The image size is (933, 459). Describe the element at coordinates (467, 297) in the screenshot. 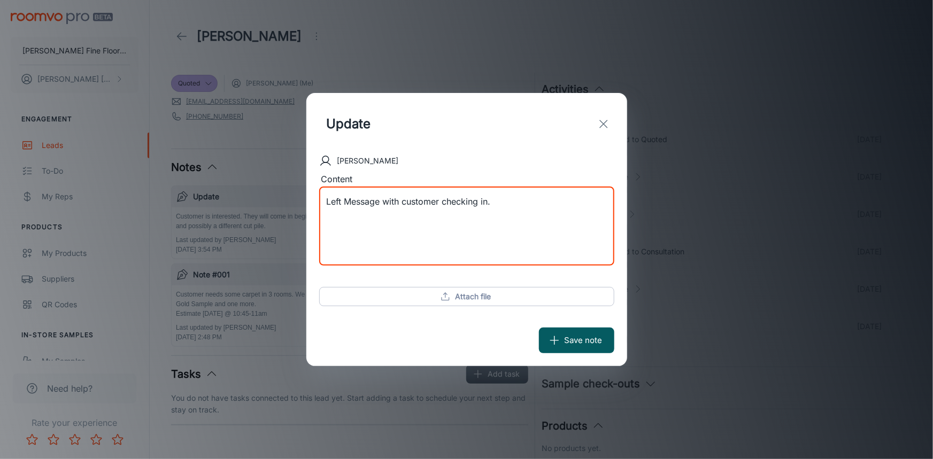

I see `button: Attach file` at that location.